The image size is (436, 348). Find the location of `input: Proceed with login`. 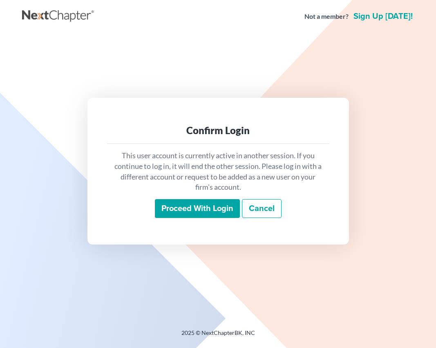

input: Proceed with login is located at coordinates (198, 209).